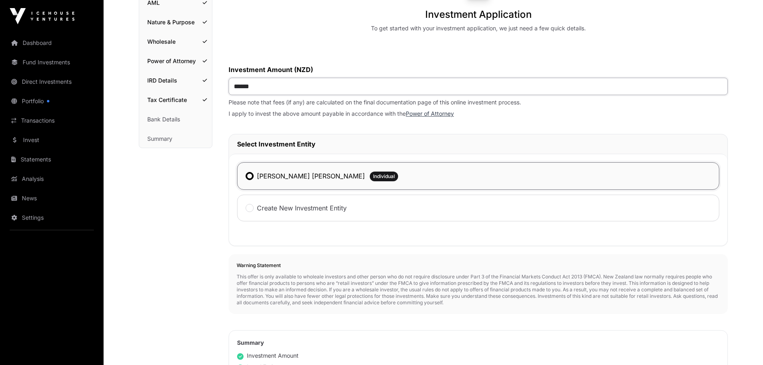 This screenshot has width=763, height=365. I want to click on a: Nature & Purpose, so click(176, 22).